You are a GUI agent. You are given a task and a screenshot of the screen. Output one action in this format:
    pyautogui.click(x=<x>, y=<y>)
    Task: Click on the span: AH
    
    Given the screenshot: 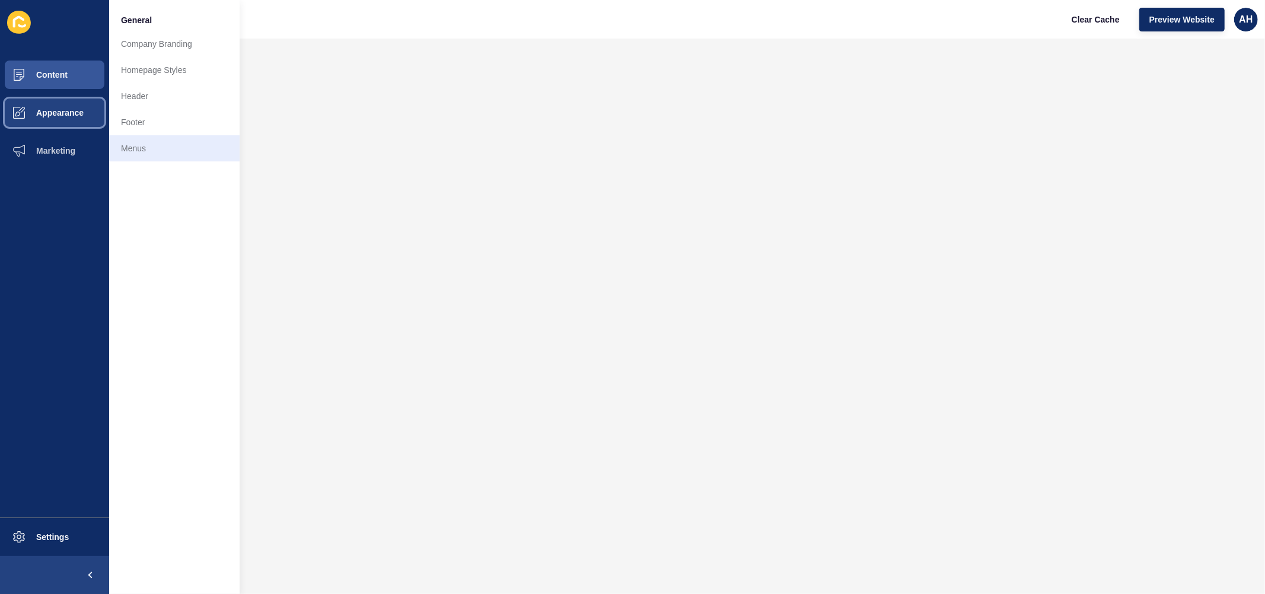 What is the action you would take?
    pyautogui.click(x=1246, y=20)
    